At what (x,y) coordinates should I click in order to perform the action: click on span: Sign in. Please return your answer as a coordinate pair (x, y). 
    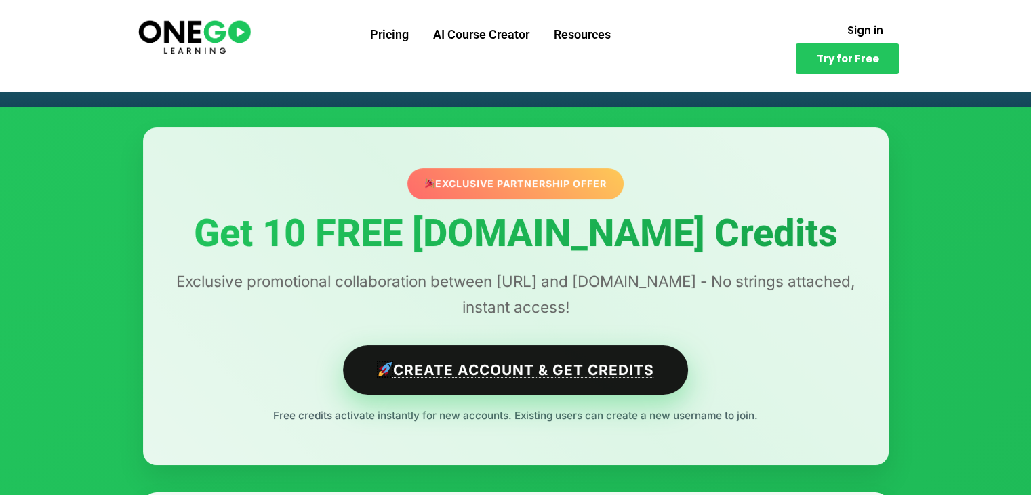
    Looking at the image, I should click on (864, 30).